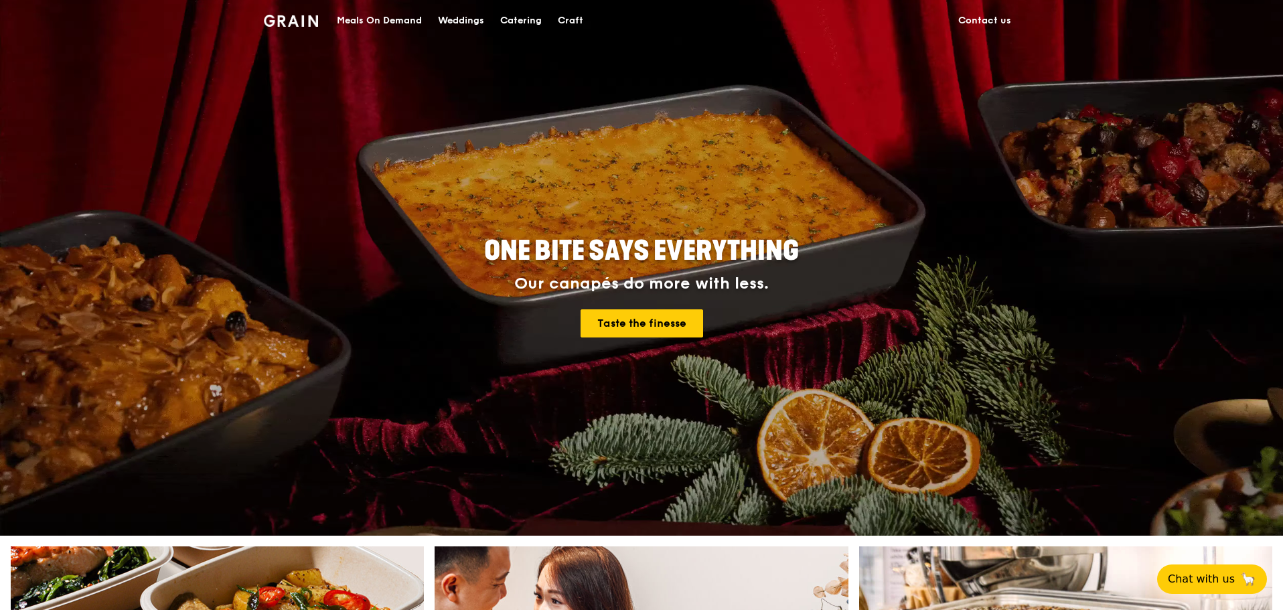  I want to click on a: Craft, so click(570, 21).